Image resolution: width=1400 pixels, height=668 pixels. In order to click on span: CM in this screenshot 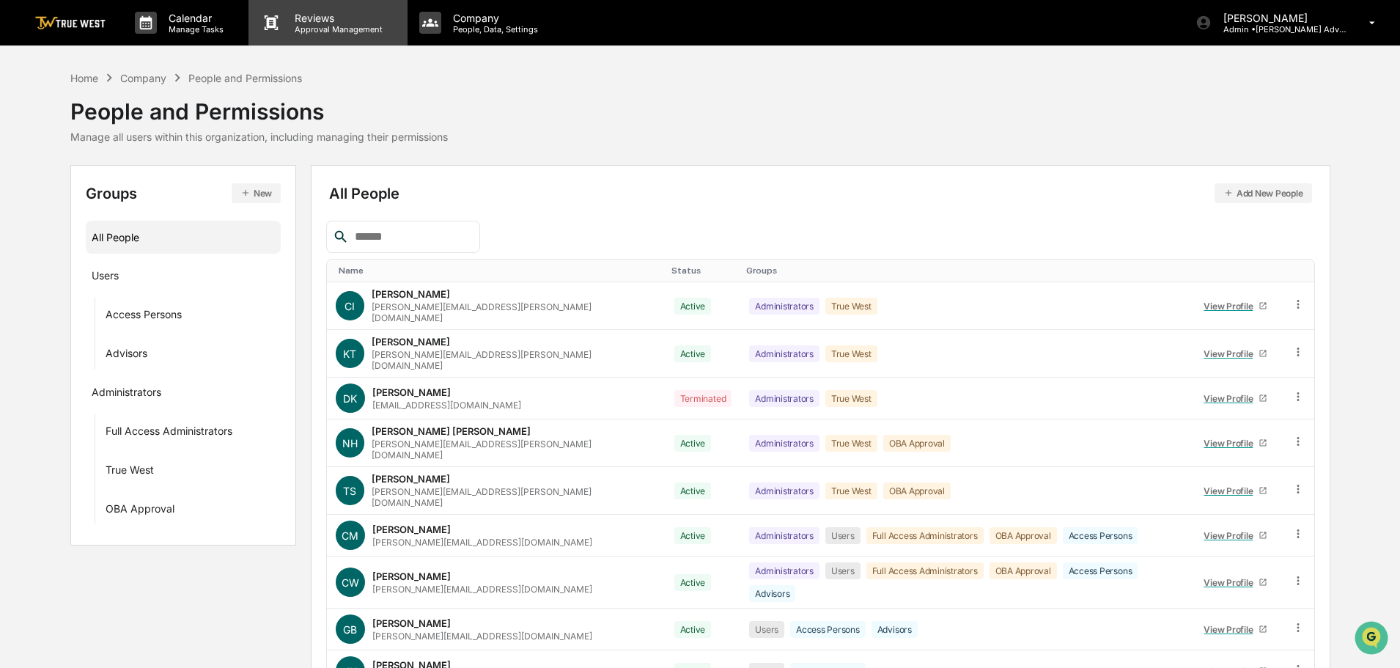, I will do `click(350, 535)`.